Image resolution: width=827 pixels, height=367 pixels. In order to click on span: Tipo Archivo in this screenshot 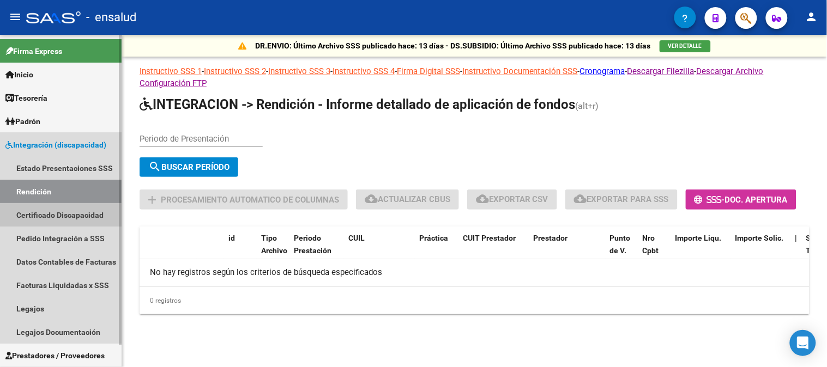, I will do `click(274, 244)`.